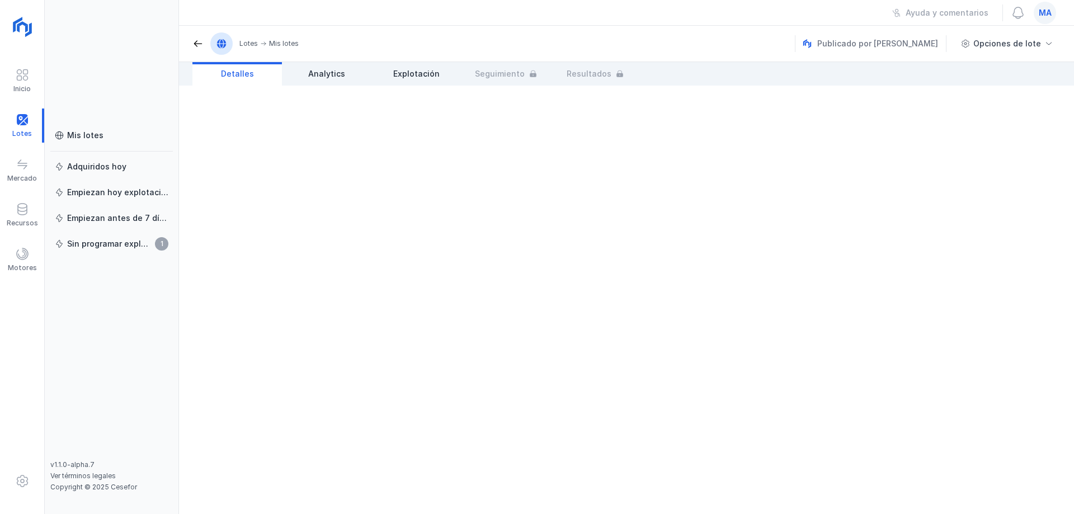 This screenshot has width=1074, height=514. What do you see at coordinates (22, 89) in the screenshot?
I see `div: Inicio` at bounding box center [22, 89].